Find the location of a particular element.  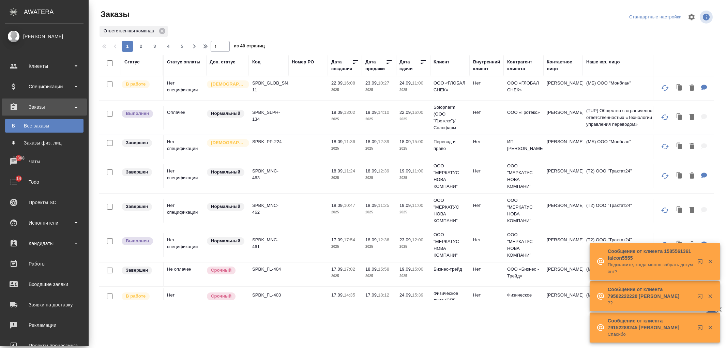

button: Закрыть is located at coordinates (710, 296).